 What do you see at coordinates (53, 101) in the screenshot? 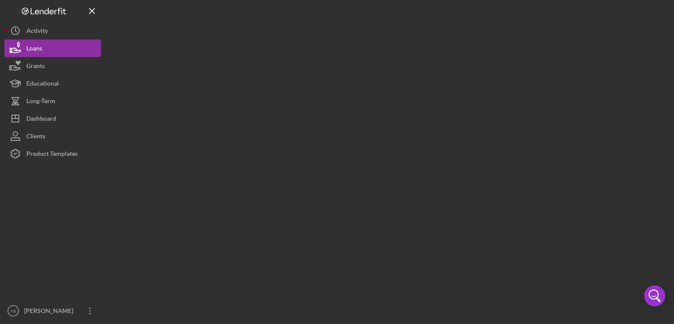
I see `button: Long-Term` at bounding box center [53, 101].